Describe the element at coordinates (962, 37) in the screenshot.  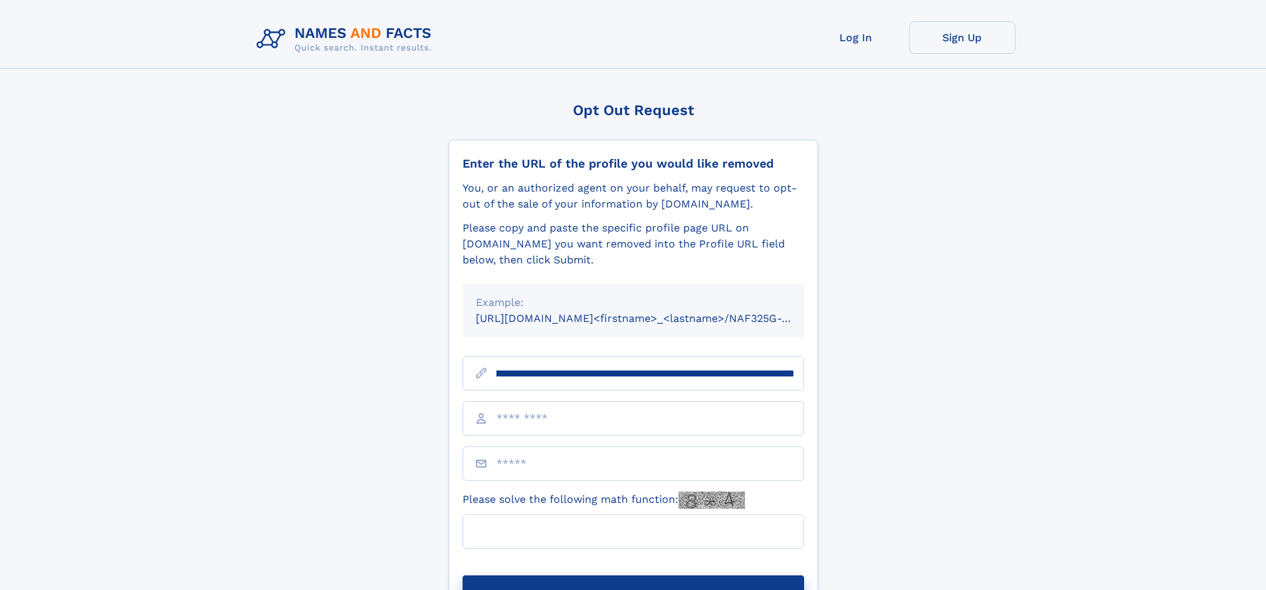
I see `a: Sign Up` at that location.